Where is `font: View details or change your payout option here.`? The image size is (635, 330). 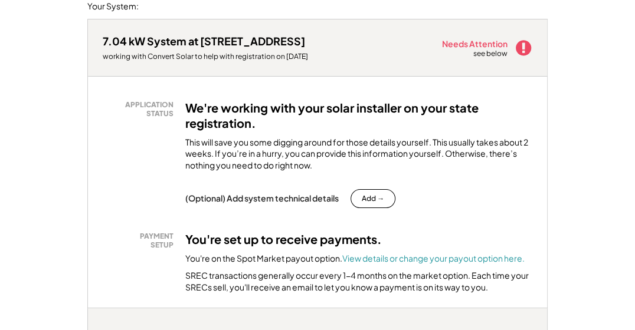
font: View details or change your payout option here. is located at coordinates (433, 258).